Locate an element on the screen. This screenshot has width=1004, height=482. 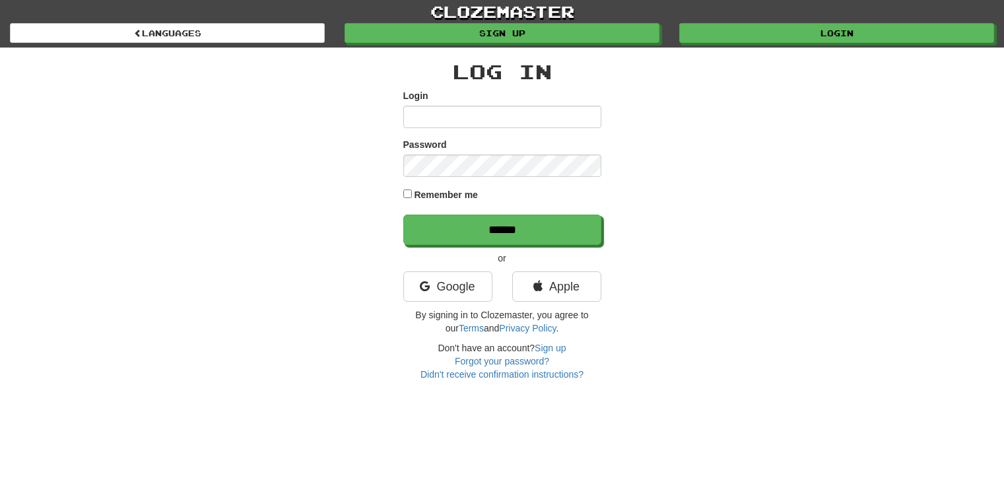
a: Apple is located at coordinates (557, 287).